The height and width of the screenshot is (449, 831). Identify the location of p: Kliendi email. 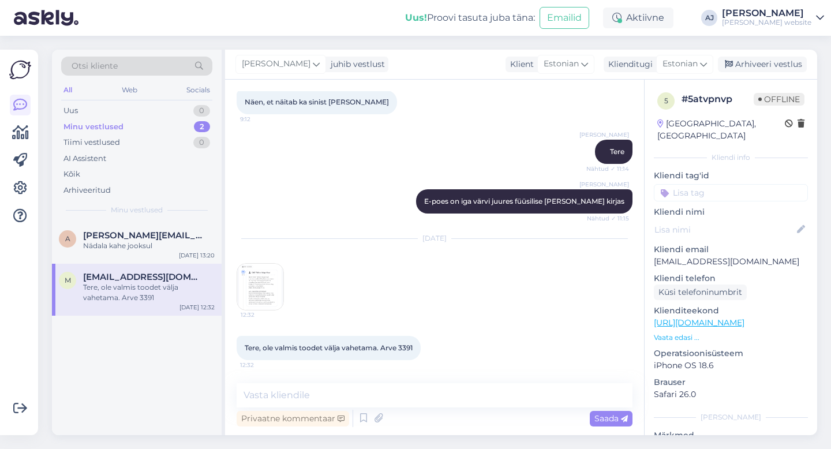
(731, 249).